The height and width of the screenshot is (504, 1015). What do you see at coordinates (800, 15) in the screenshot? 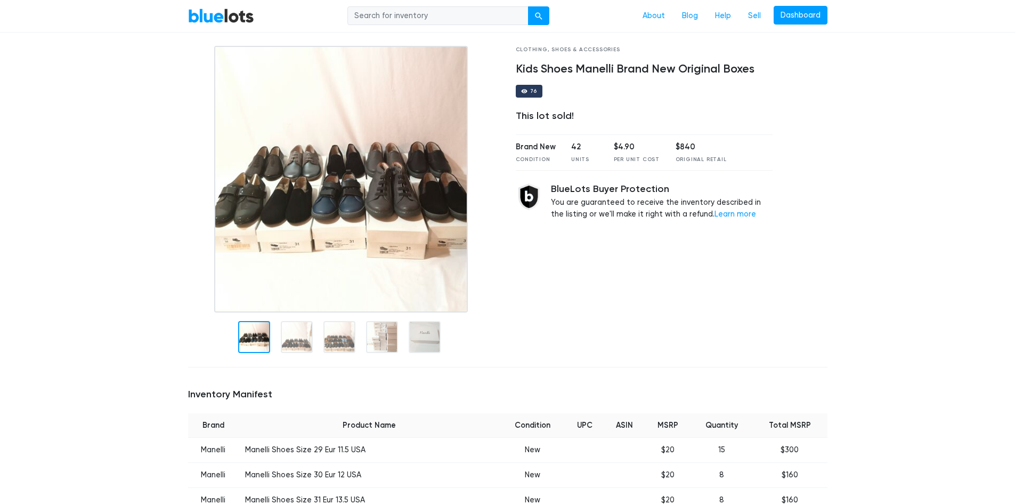
I see `a: Dashboard` at bounding box center [800, 15].